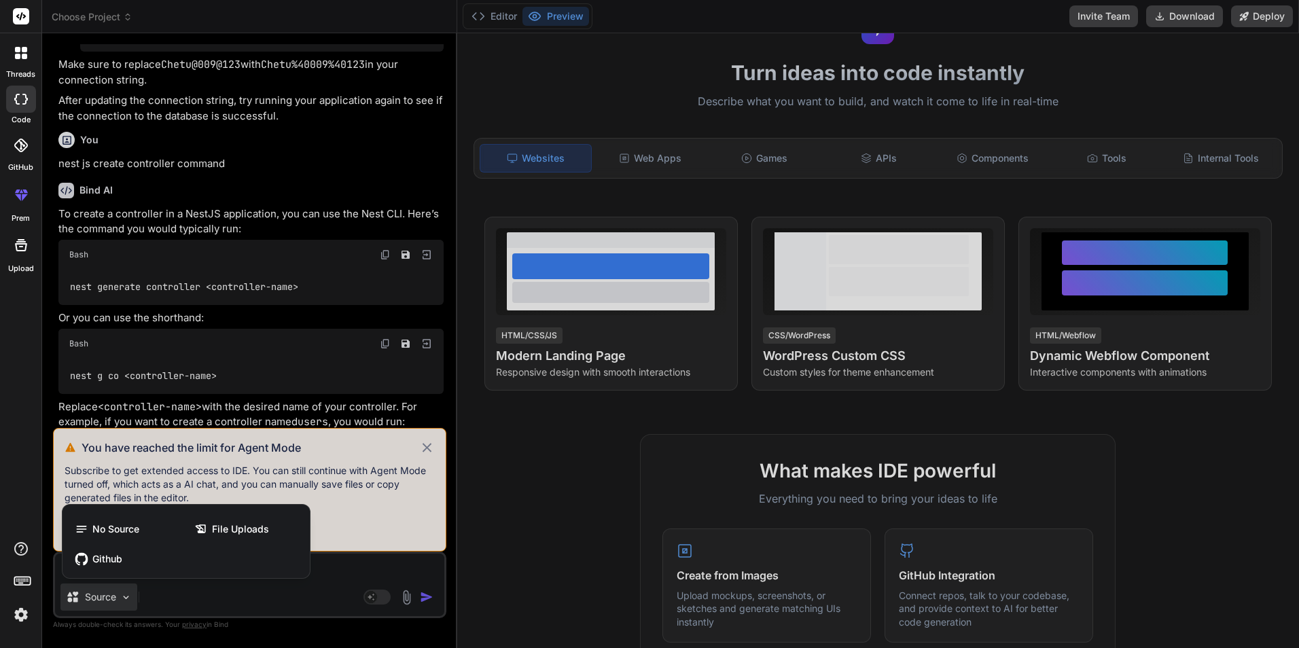  Describe the element at coordinates (21, 120) in the screenshot. I see `label: code` at that location.